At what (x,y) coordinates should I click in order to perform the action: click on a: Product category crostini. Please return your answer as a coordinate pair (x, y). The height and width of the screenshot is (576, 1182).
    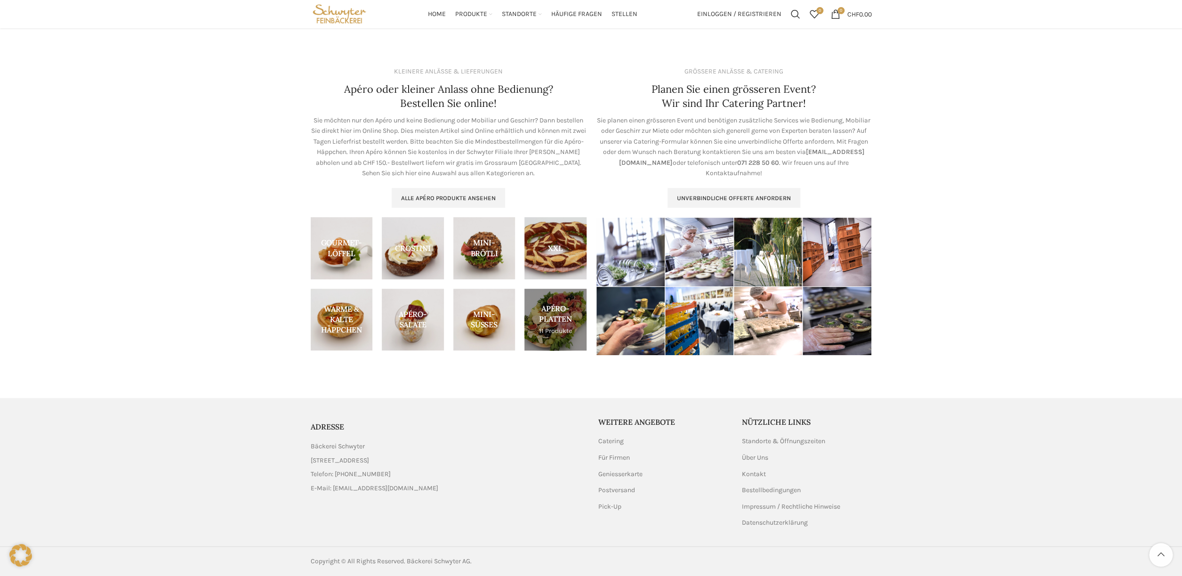
    Looking at the image, I should click on (413, 248).